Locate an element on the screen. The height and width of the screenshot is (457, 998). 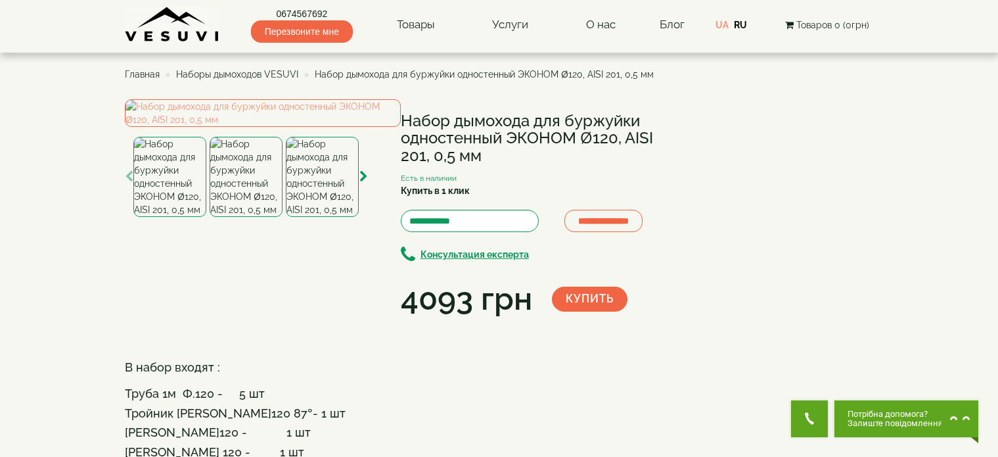
b: Консультация експерта is located at coordinates (474, 254).